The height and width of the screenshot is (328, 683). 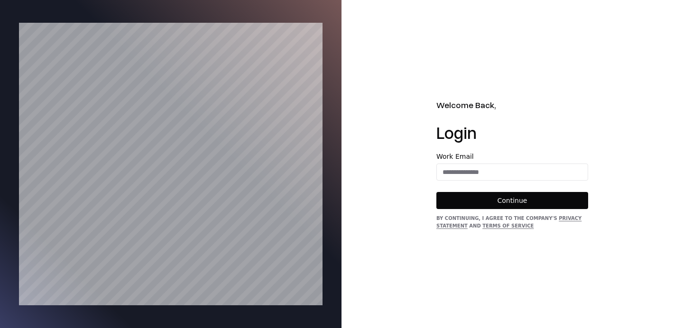 I want to click on div: By continuing, I agree to the Company's and, so click(x=512, y=222).